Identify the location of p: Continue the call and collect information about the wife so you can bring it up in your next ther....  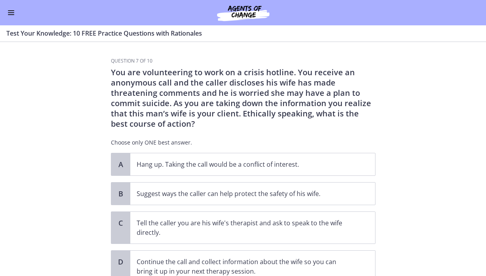
(245, 266).